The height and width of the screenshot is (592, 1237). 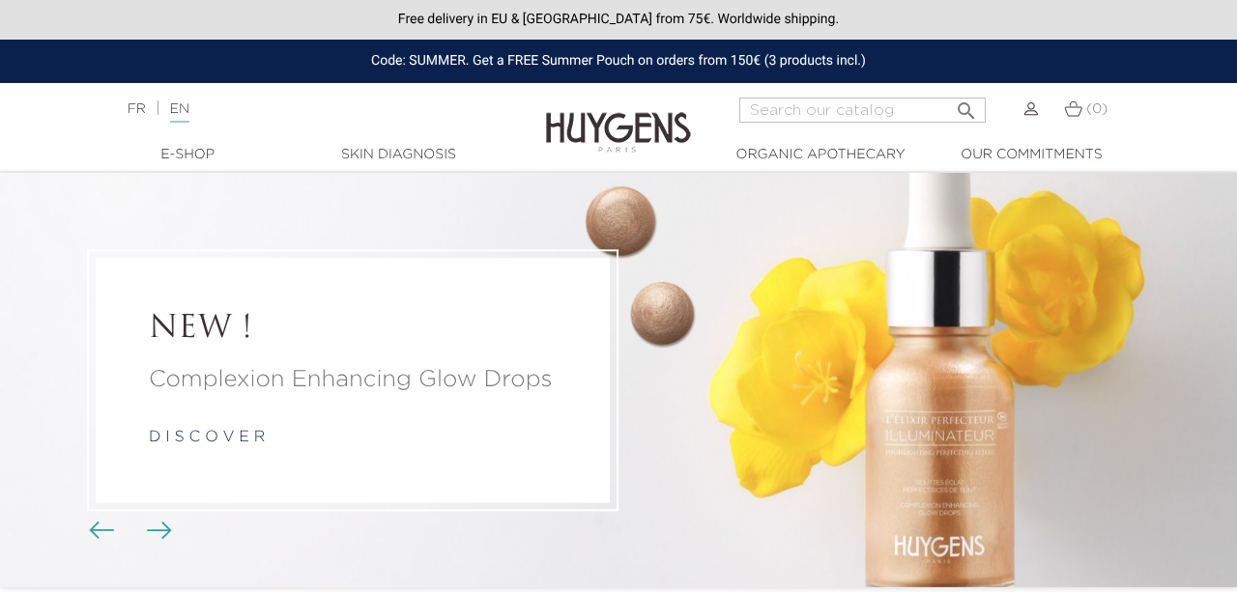 I want to click on input: Search, so click(x=862, y=110).